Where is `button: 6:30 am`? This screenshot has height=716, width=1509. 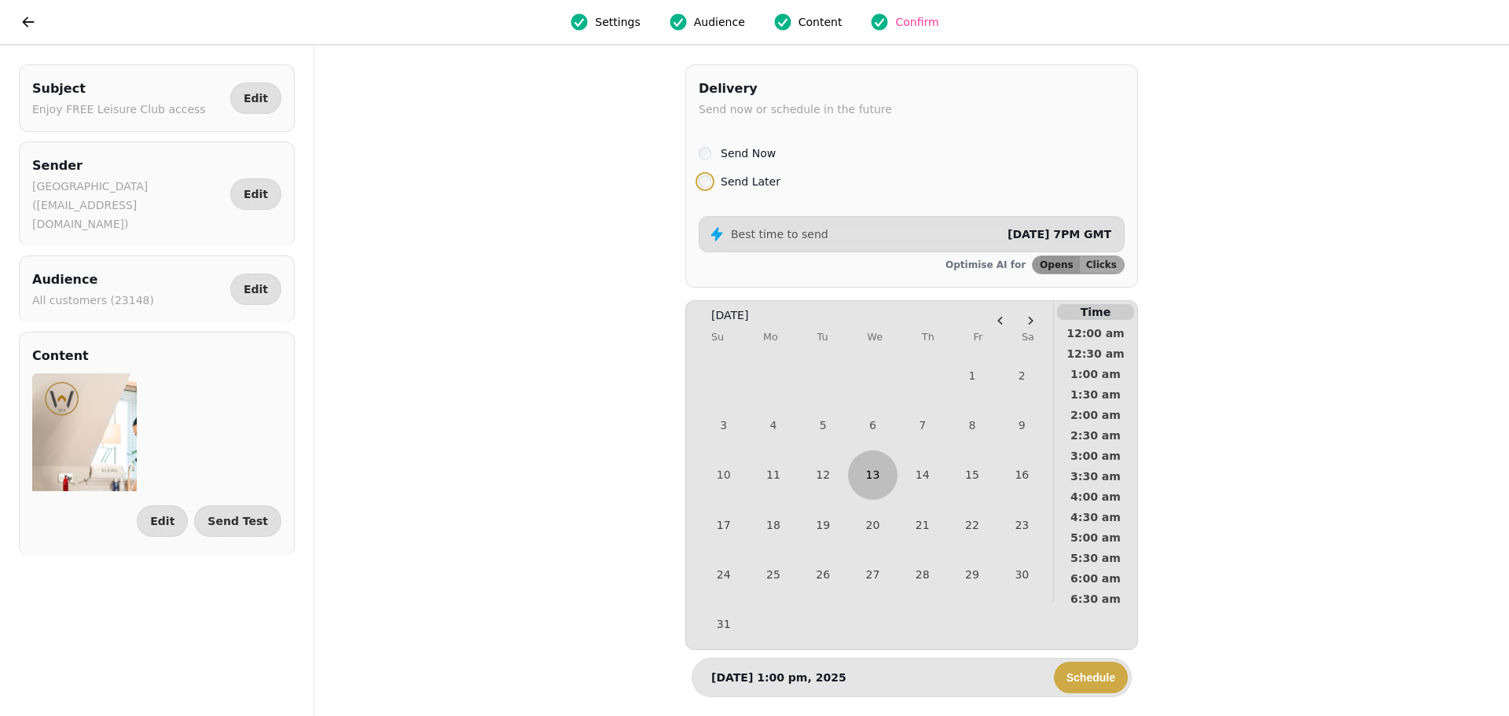 button: 6:30 am is located at coordinates (1096, 599).